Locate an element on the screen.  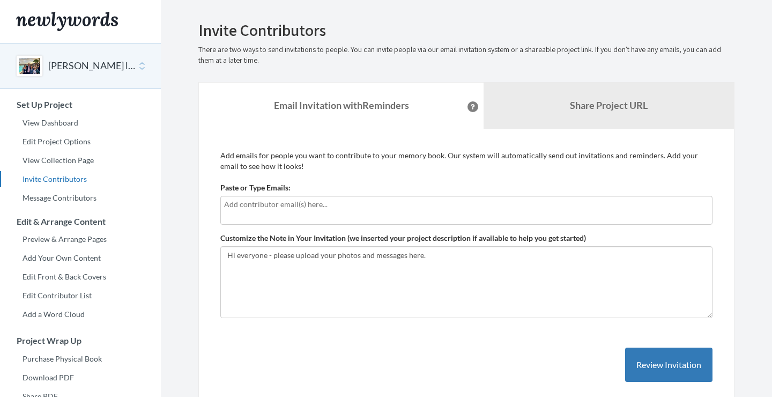
h3: Project Wrap Up is located at coordinates (80, 341).